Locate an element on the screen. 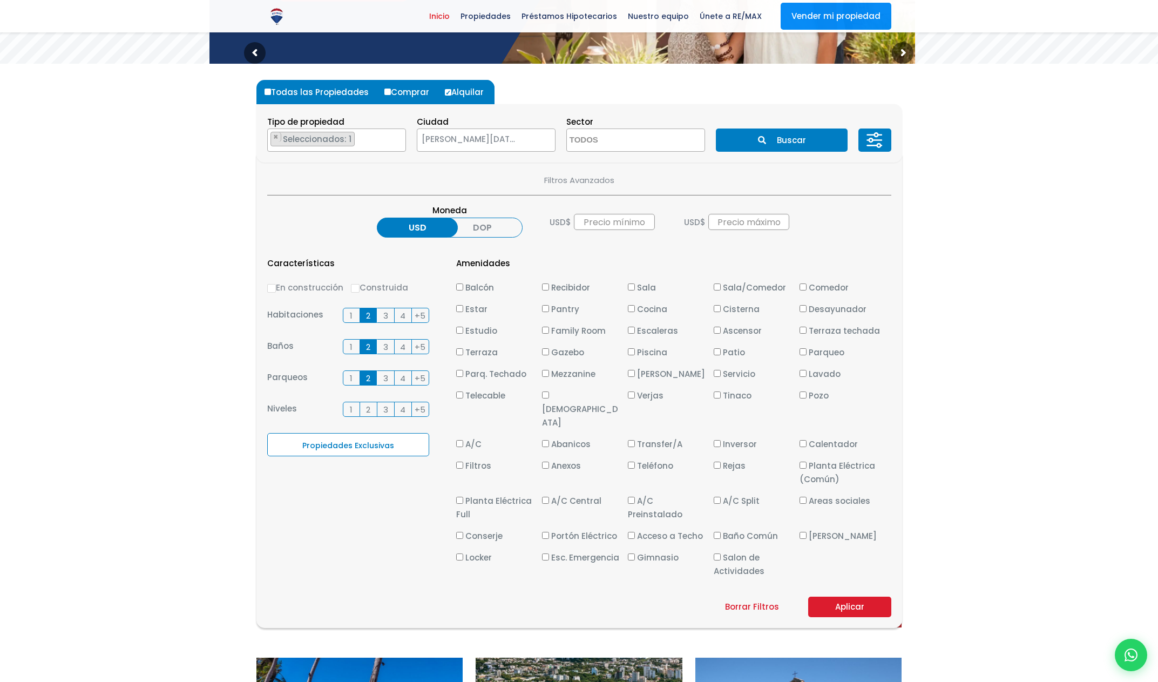 The height and width of the screenshot is (682, 1158). span: Filtros is located at coordinates (478, 465).